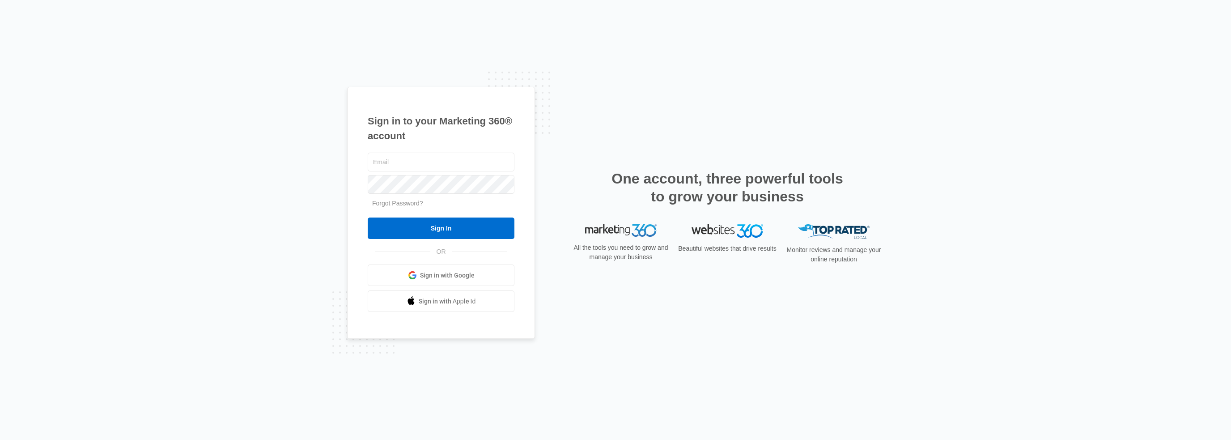 The image size is (1231, 440). Describe the element at coordinates (441, 301) in the screenshot. I see `a: Sign in with Apple Id` at that location.